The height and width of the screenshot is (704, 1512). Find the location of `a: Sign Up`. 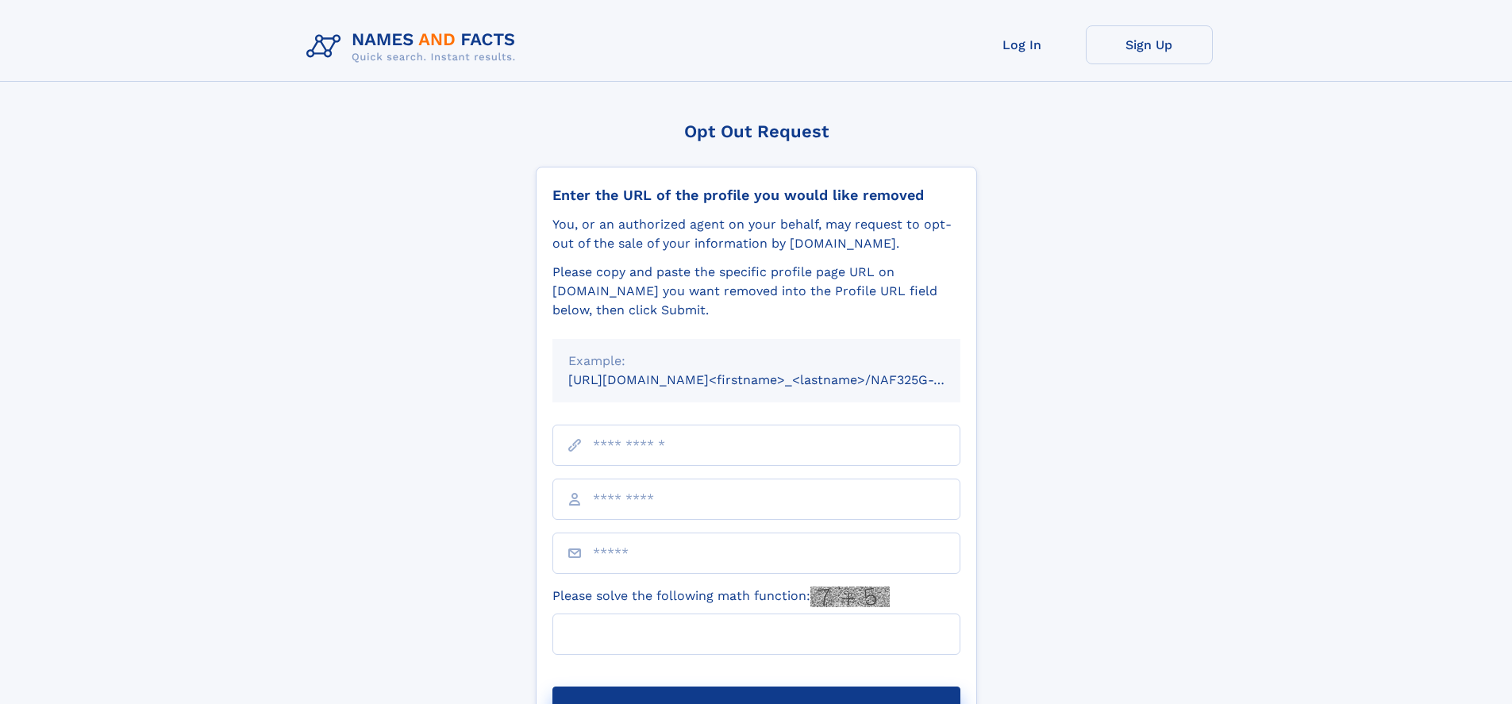

a: Sign Up is located at coordinates (1149, 44).